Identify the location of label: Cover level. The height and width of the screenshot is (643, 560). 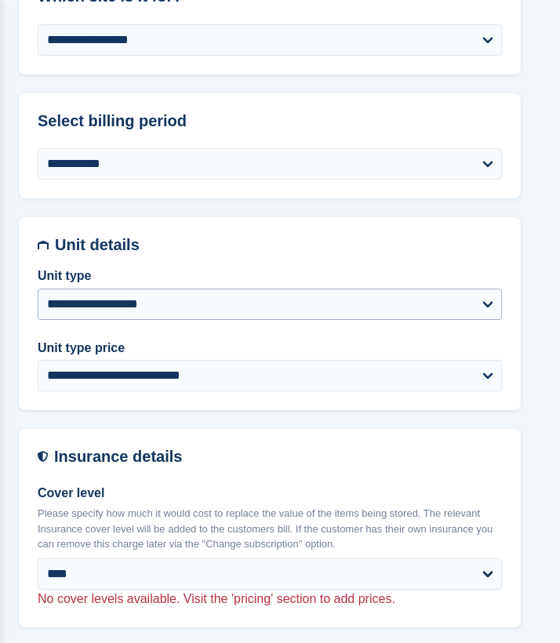
(270, 494).